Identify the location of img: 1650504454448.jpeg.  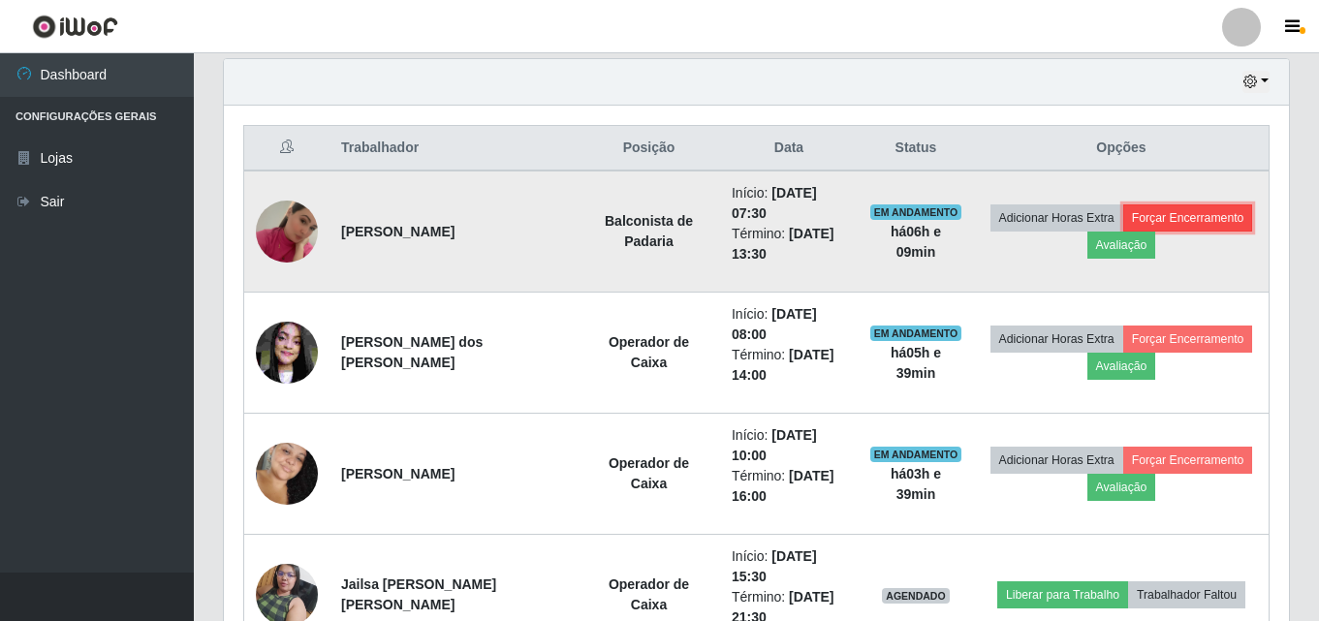
(287, 352).